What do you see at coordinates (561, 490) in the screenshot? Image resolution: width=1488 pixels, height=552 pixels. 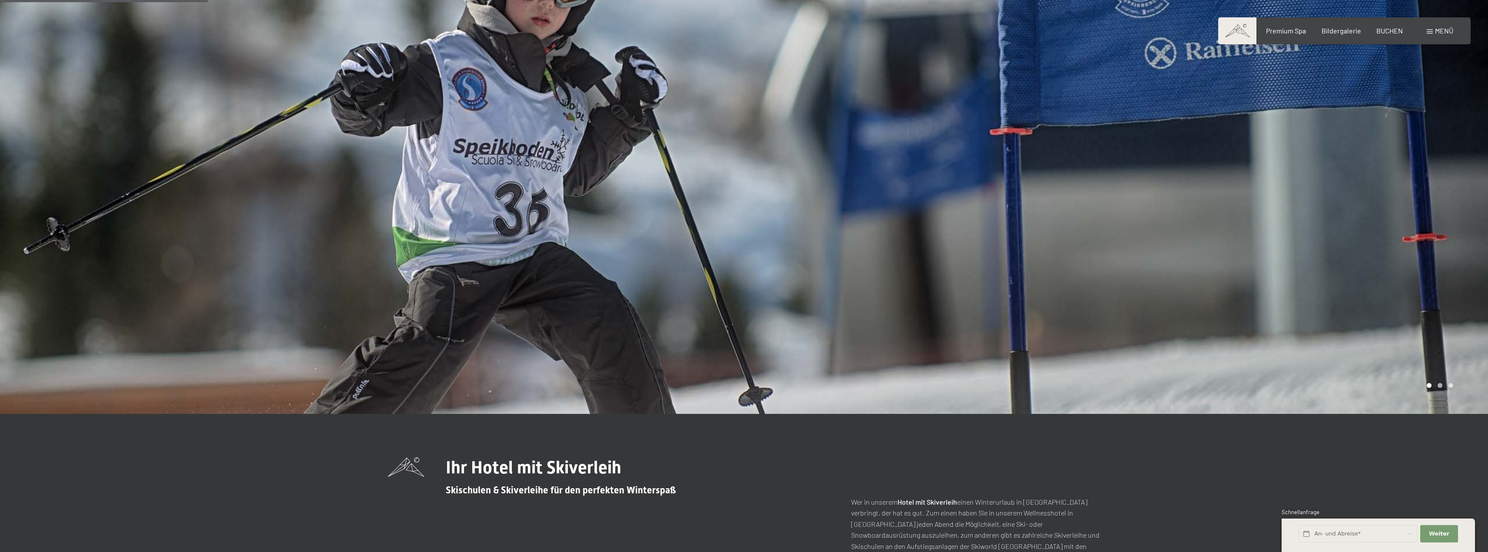 I see `span: Skischulen & Skiverleihe für den perfekten Winterspaß` at bounding box center [561, 490].